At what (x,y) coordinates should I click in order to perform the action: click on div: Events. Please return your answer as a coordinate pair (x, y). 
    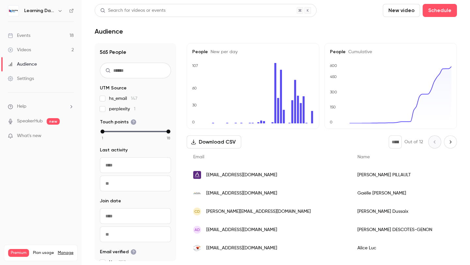
    Looking at the image, I should click on (19, 36).